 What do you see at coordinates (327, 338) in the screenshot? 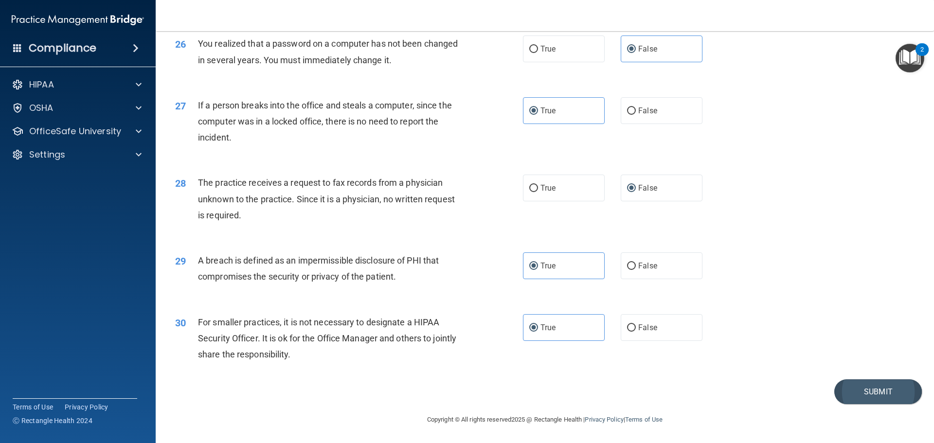
I see `span: For smaller practices, it is not necessary to designate a HIPAA Security Officer. It is ok for th...` at bounding box center [327, 338].